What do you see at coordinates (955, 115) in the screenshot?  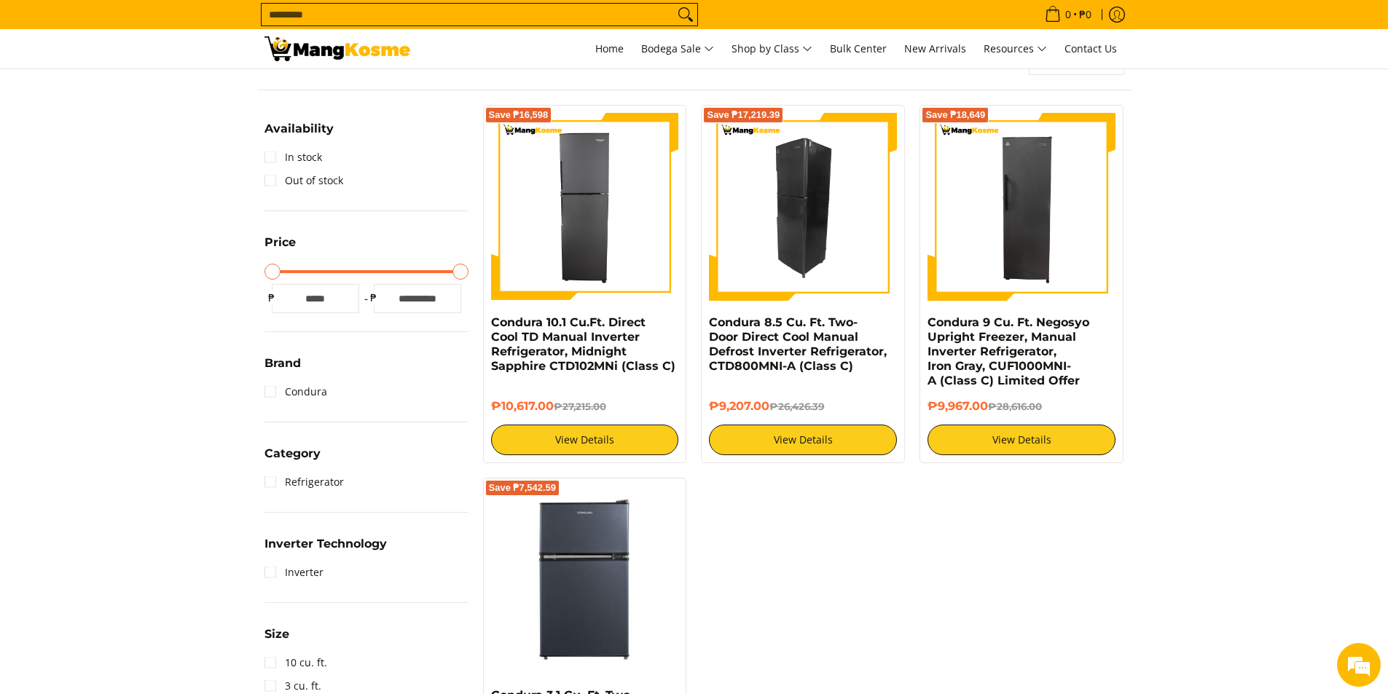 I see `span: Save ₱18,649` at bounding box center [955, 115].